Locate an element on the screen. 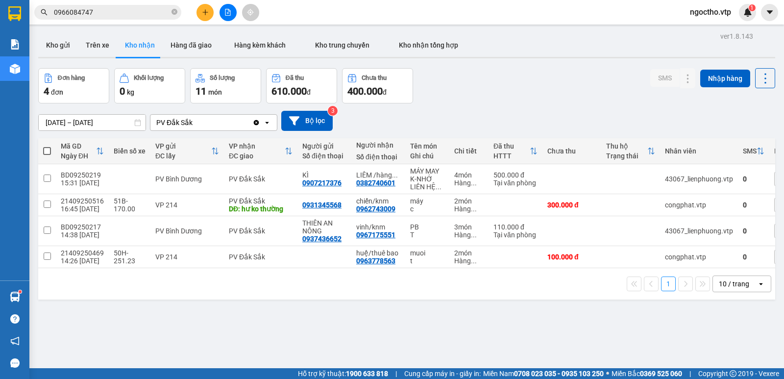 The image size is (784, 379). span: close-circle is located at coordinates (174, 12).